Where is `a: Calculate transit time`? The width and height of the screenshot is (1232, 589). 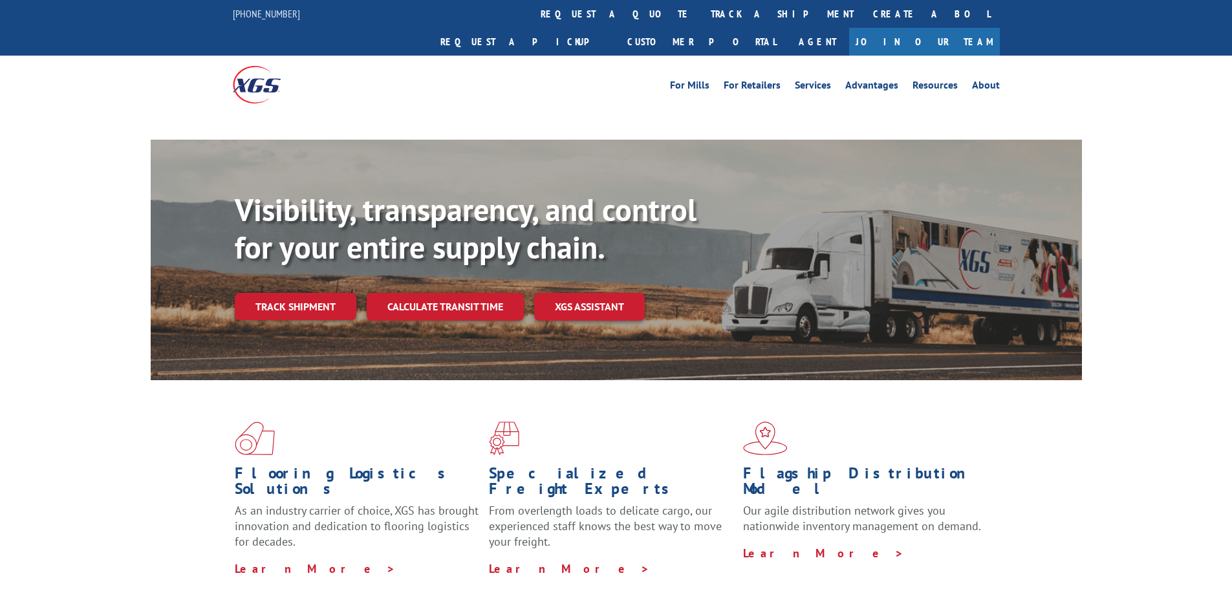 a: Calculate transit time is located at coordinates (445, 307).